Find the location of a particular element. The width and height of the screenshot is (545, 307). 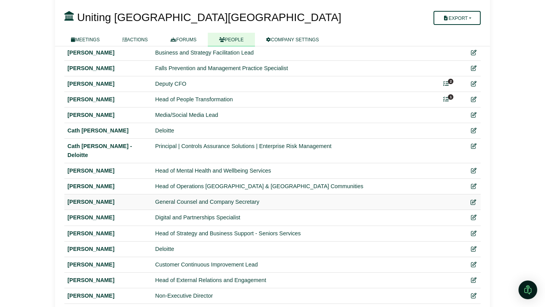

div: Customer Continuous Improvement Lead is located at coordinates (294, 265).